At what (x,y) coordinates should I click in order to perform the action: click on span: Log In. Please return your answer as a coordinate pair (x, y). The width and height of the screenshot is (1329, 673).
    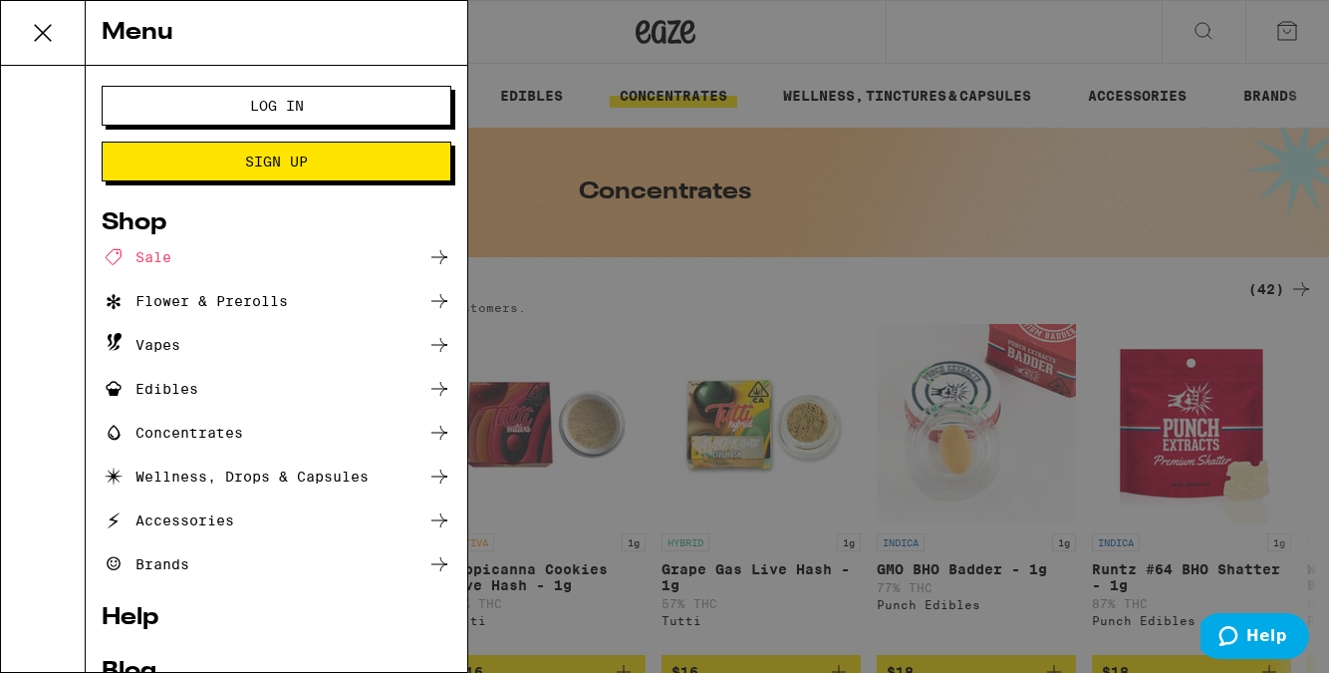
    Looking at the image, I should click on (277, 106).